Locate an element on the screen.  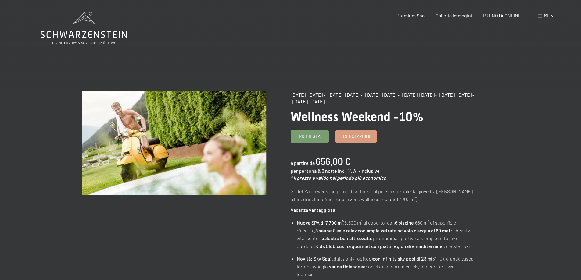
strong: Kids Club is located at coordinates (325, 246).